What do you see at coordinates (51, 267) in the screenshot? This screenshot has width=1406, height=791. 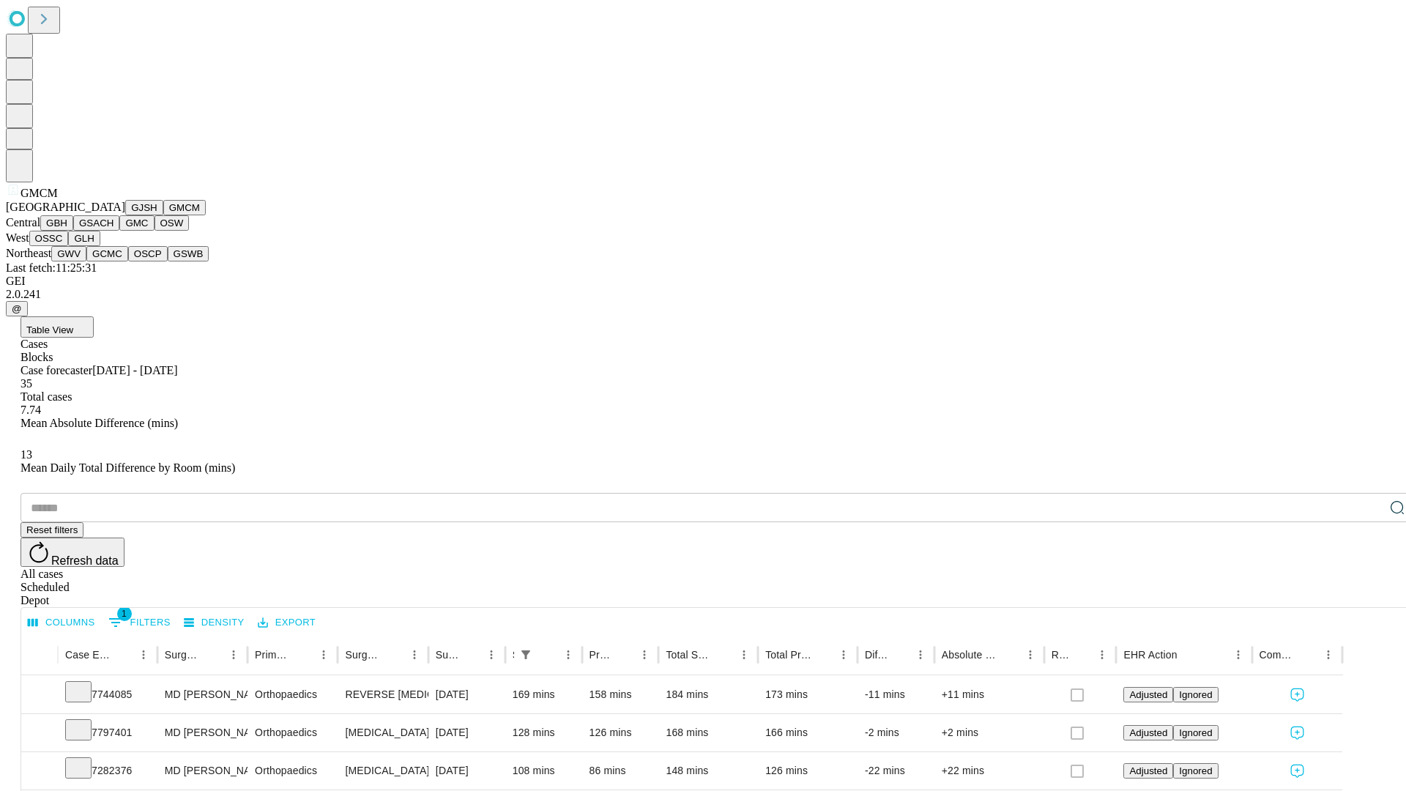 I see `span: Last fetch: 11:25:31` at bounding box center [51, 267].